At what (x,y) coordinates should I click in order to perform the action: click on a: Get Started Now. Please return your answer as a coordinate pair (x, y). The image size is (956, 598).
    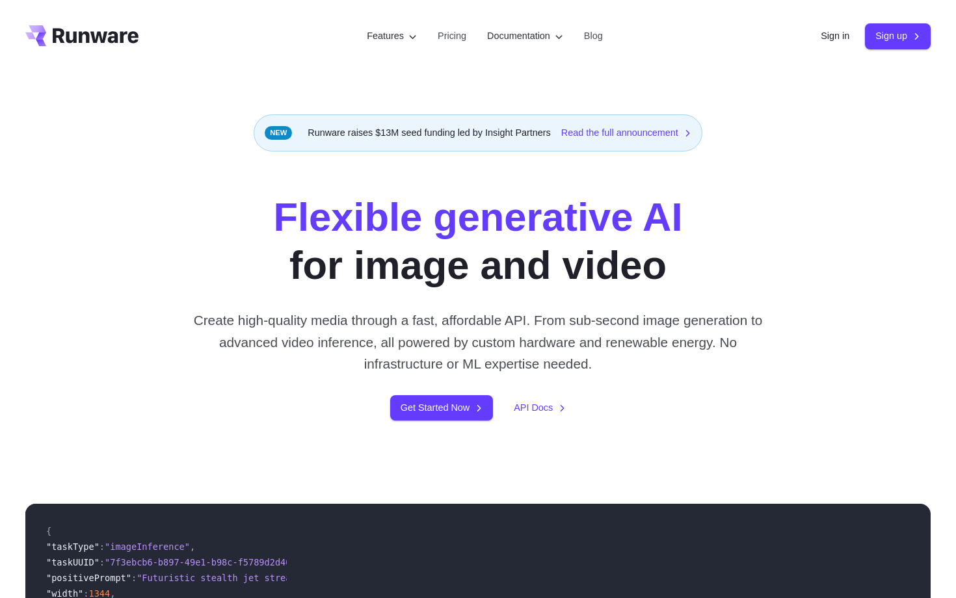
    Looking at the image, I should click on (441, 408).